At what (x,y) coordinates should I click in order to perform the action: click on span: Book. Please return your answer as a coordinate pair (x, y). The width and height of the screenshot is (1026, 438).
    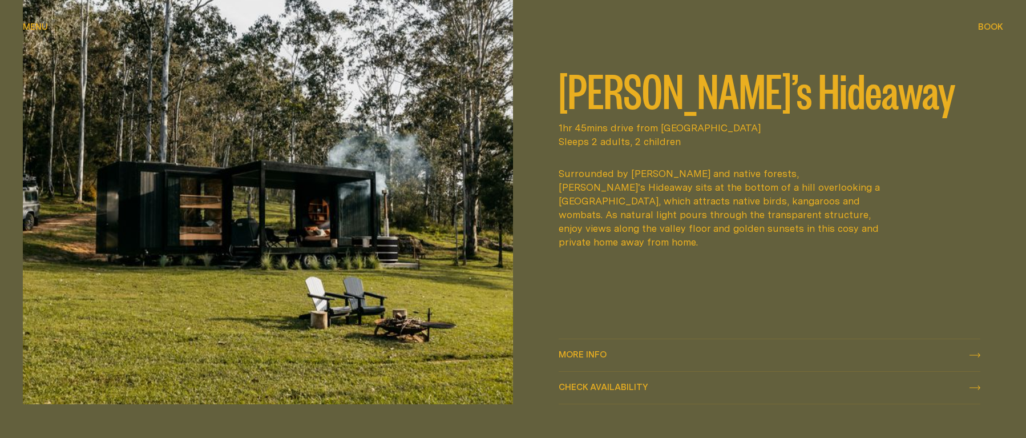
    Looking at the image, I should click on (991, 26).